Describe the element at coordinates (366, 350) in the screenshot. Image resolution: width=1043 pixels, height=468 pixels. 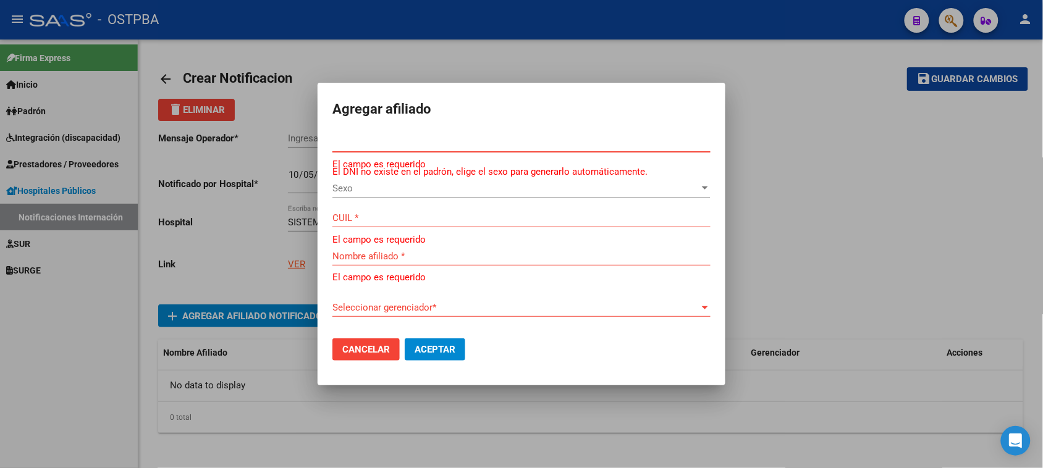
I see `span: Cancelar` at that location.